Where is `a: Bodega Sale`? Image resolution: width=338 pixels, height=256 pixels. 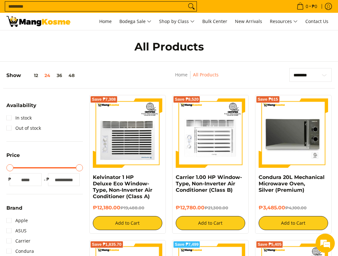
a: Bodega Sale is located at coordinates (135, 21).